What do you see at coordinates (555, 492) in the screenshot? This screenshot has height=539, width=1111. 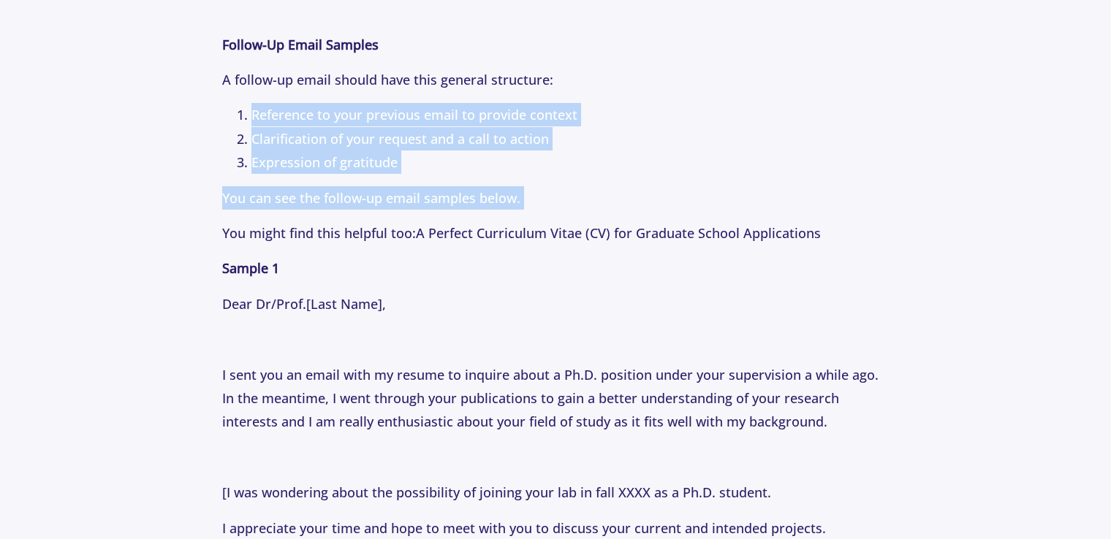 I see `p: I was wondering about the possibility of joining your lab in fall XXXX as a Ph.D. student.` at bounding box center [555, 492].